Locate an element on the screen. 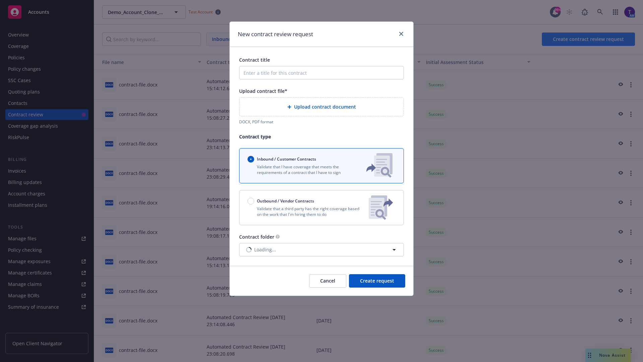  p: Validate that a third party has the right coverage based on the work that I'm hiring them to do is located at coordinates (305, 211).